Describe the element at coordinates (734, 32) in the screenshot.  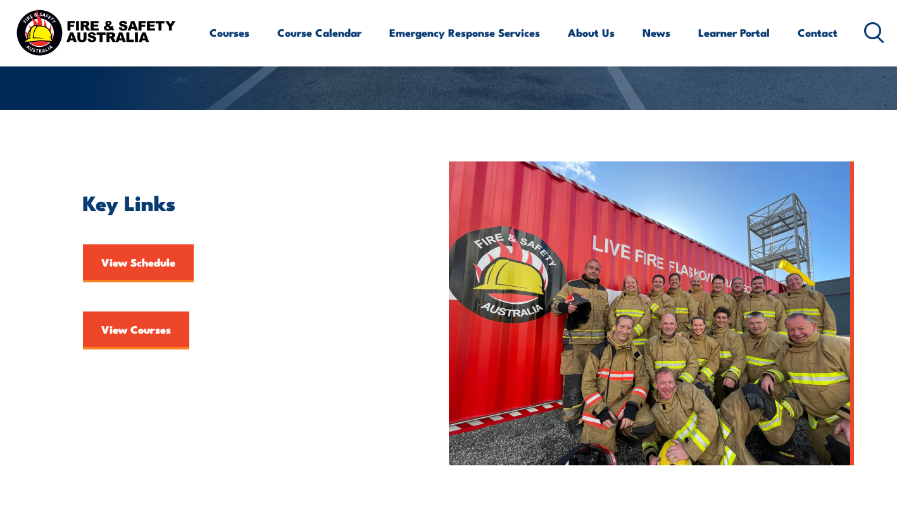
I see `a: Learner Portal` at that location.